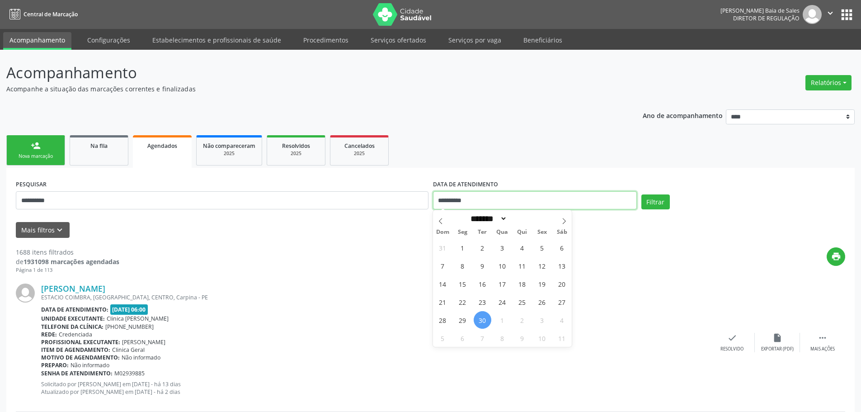 This screenshot has height=412, width=861. What do you see at coordinates (49, 334) in the screenshot?
I see `b: Rede:` at bounding box center [49, 334].